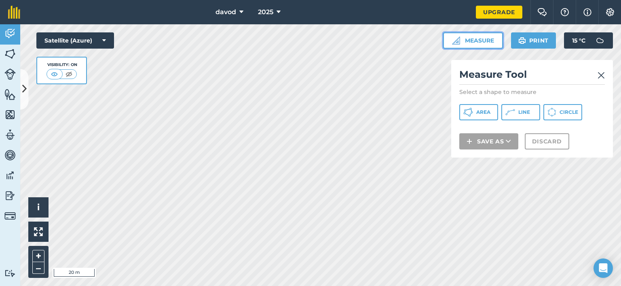 This screenshot has width=621, height=286. I want to click on img: svg+xml;base64,PHN2ZyB4bWxucz0iaHR0cDovL3d3dy53My5vcmcvMjAwMC9zdmciIHdpZHRoPSIxNCIgaGVpZ2h0PSIyNC..., so click(470, 141).